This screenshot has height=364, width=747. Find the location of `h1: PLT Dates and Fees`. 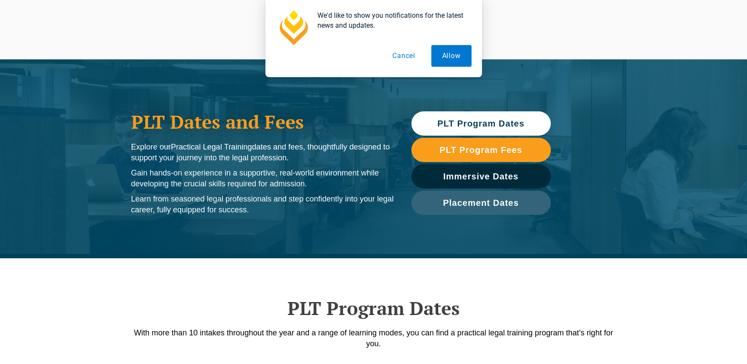

h1: PLT Dates and Fees is located at coordinates (262, 122).